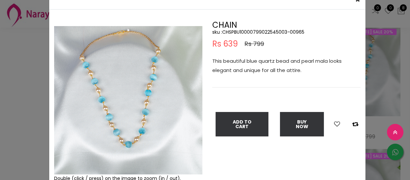 This screenshot has width=410, height=180. Describe the element at coordinates (254, 44) in the screenshot. I see `span: Rs 799` at that location.